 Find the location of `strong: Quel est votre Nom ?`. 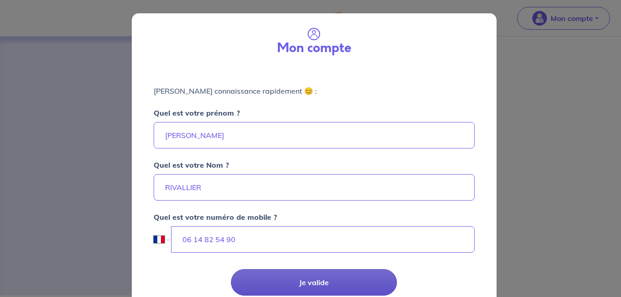

strong: Quel est votre Nom ? is located at coordinates (191, 165).